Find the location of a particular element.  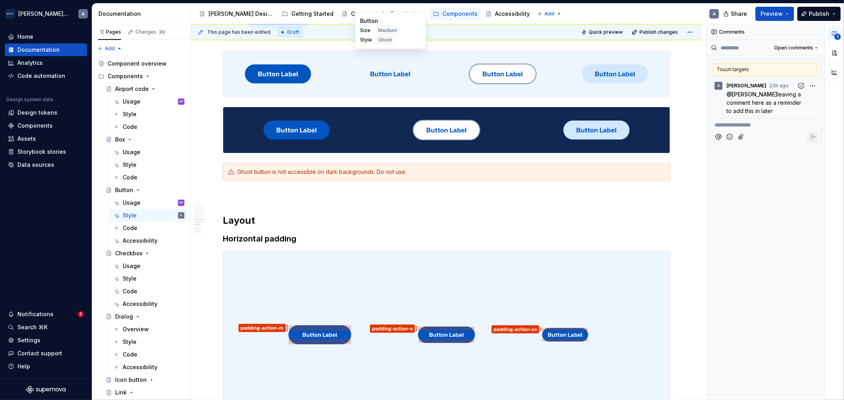

span: Share is located at coordinates (738, 14).